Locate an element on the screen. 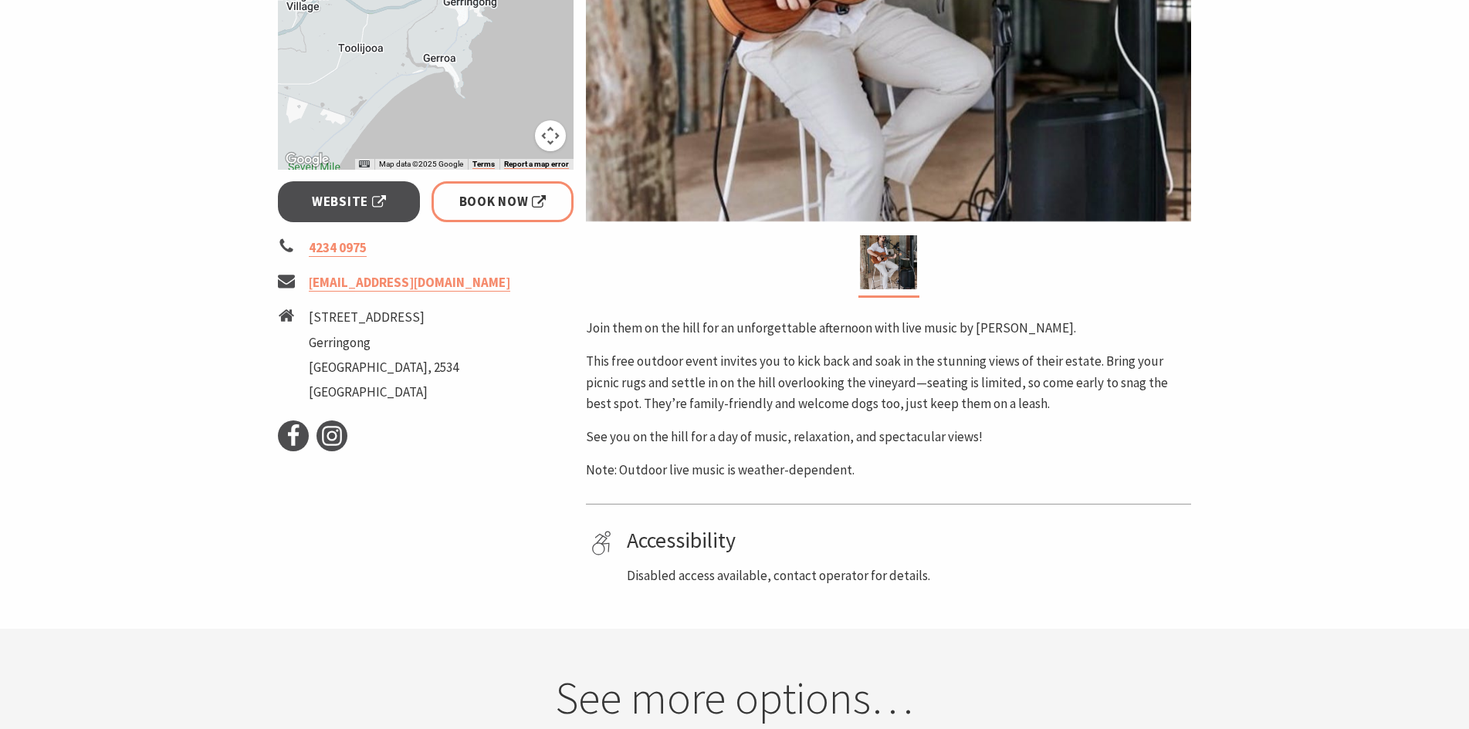 Image resolution: width=1469 pixels, height=729 pixels. a: Website is located at coordinates (349, 201).